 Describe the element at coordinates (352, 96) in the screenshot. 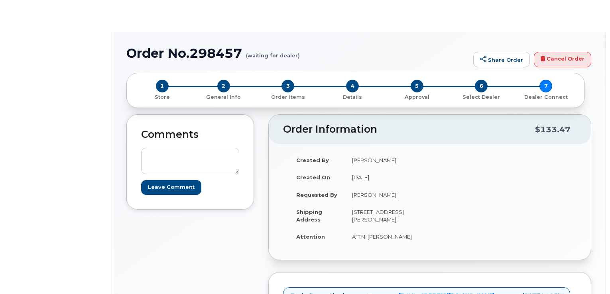

I see `a: 4 Details` at that location.